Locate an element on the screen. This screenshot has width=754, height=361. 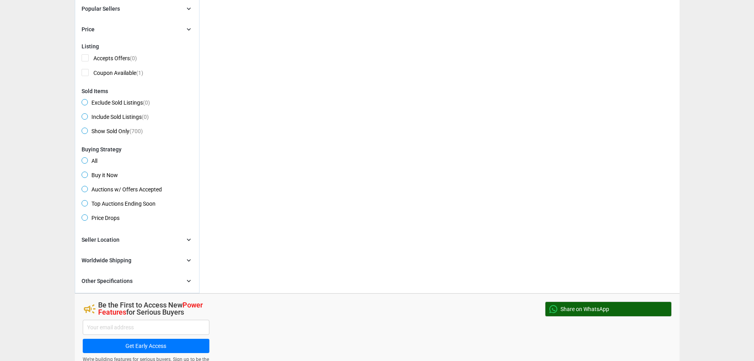
div: Sold Items is located at coordinates (137, 91).